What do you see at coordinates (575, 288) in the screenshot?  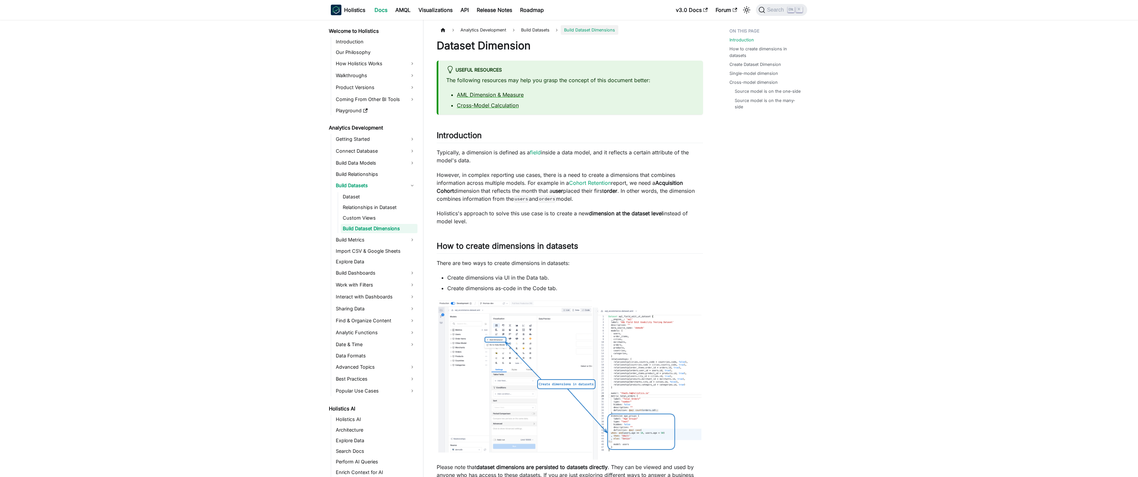 I see `li: Create dimensions as-code in the Code tab.` at bounding box center [575, 288].